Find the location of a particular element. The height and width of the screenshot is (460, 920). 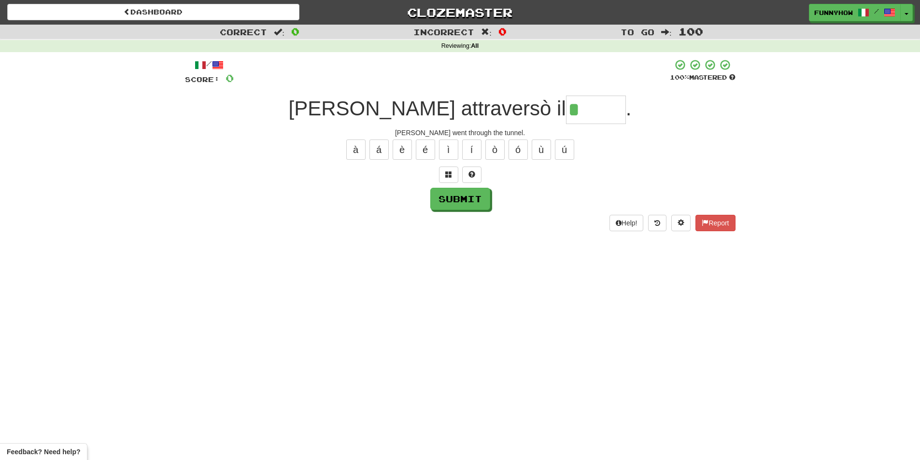

button: ù is located at coordinates (541, 150).